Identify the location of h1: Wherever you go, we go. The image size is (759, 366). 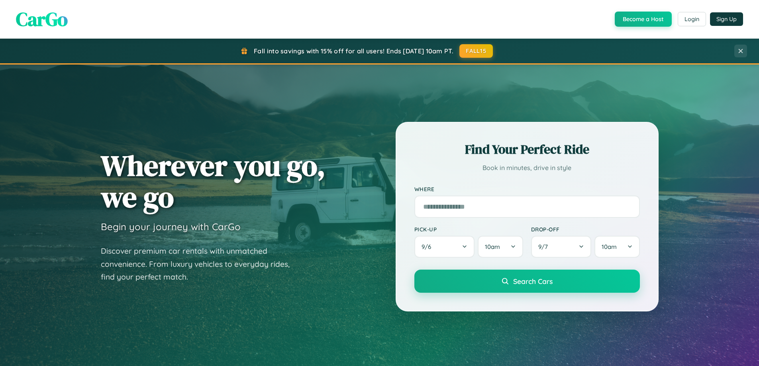
(213, 181).